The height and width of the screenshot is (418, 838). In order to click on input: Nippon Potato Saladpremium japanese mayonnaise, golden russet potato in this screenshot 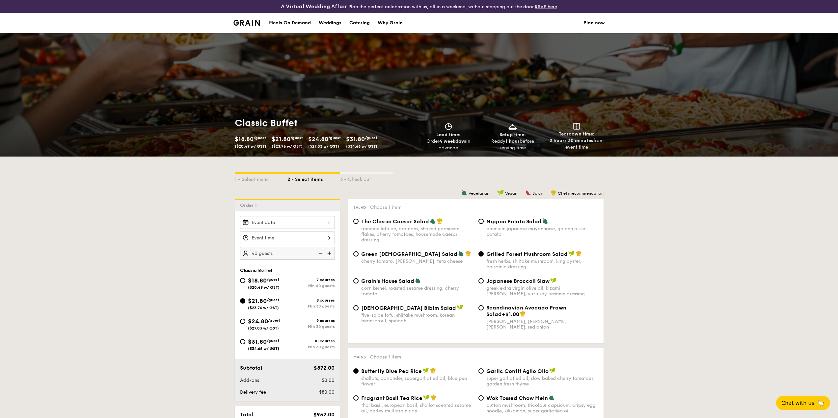, I will do `click(481, 222)`.